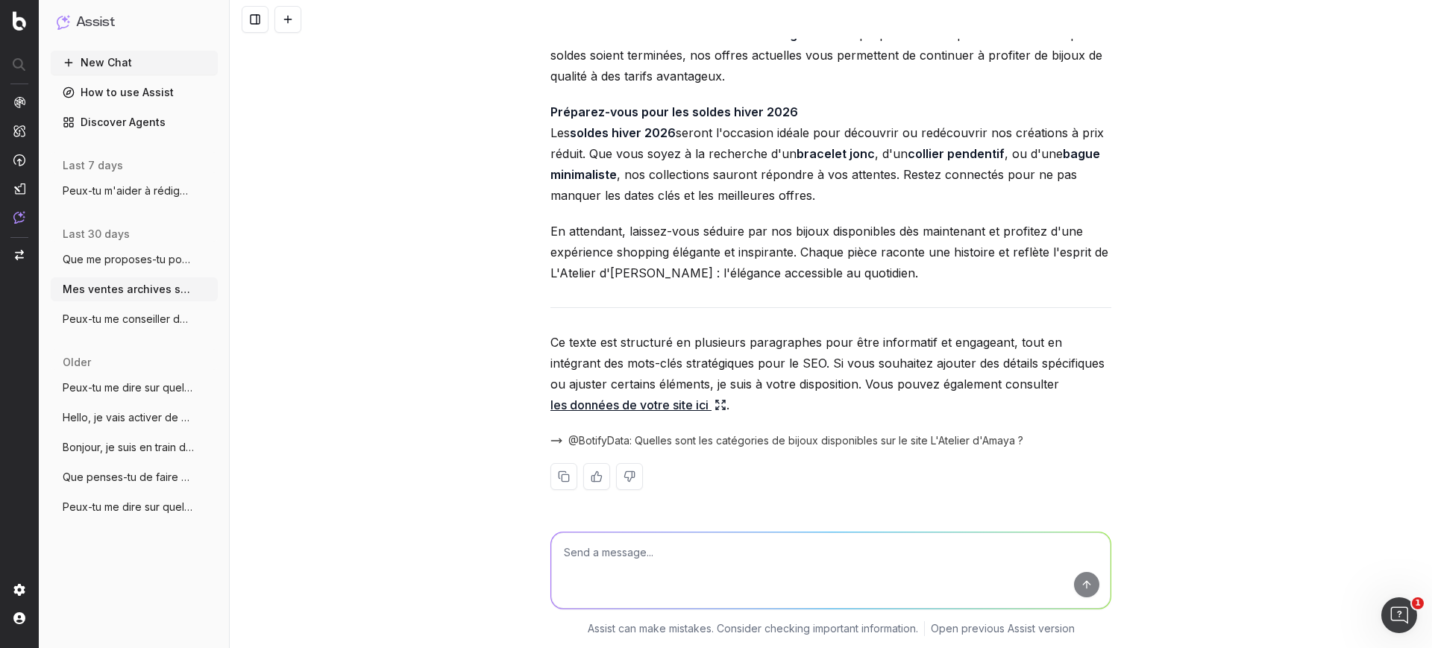  What do you see at coordinates (77, 362) in the screenshot?
I see `span: older` at bounding box center [77, 362].